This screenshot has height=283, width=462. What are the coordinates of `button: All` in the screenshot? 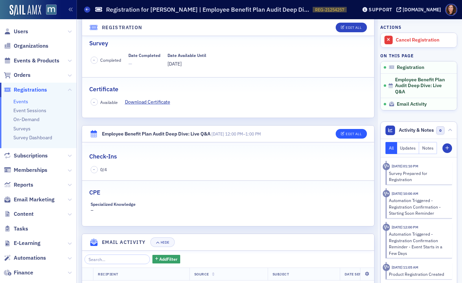 It's located at (391, 148).